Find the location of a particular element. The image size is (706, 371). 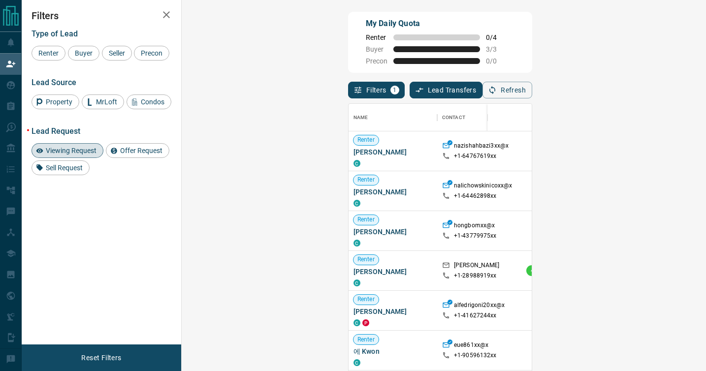

button: Reset Filters is located at coordinates (101, 358).